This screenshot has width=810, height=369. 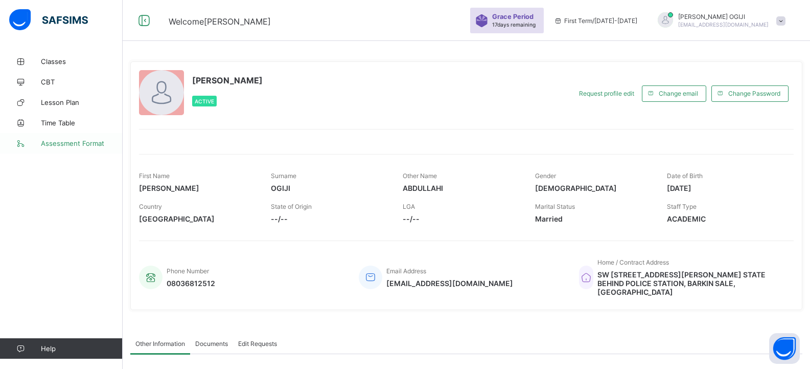 I want to click on span: Email Address, so click(x=406, y=270).